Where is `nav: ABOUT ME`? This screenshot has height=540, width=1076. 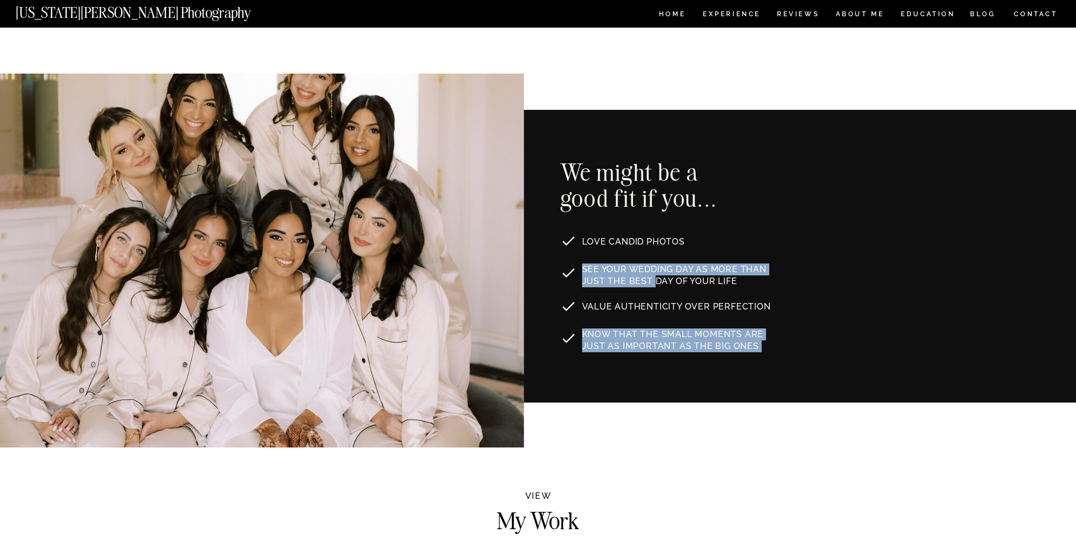
nav: ABOUT ME is located at coordinates (860, 15).